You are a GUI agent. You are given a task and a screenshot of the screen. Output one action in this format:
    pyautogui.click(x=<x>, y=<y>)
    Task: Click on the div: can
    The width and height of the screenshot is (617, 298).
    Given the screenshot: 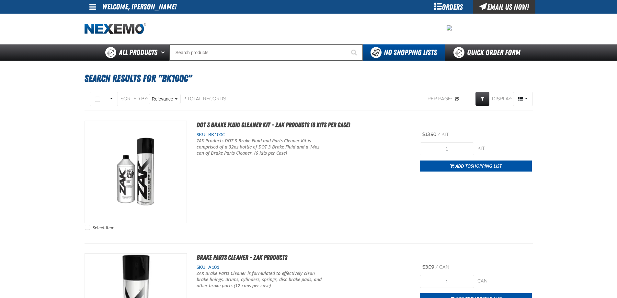 What is the action you would take?
    pyautogui.click(x=504, y=281)
    